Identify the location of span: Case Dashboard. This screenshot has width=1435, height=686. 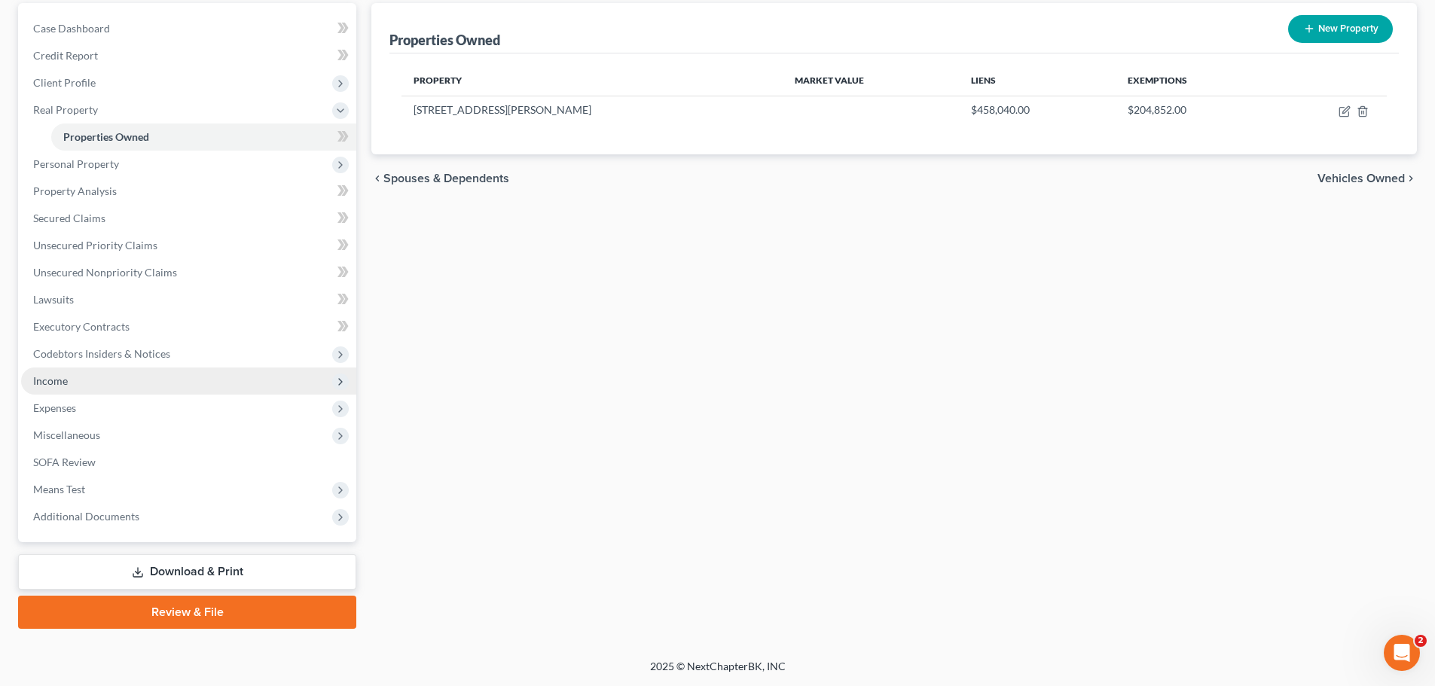
(72, 28).